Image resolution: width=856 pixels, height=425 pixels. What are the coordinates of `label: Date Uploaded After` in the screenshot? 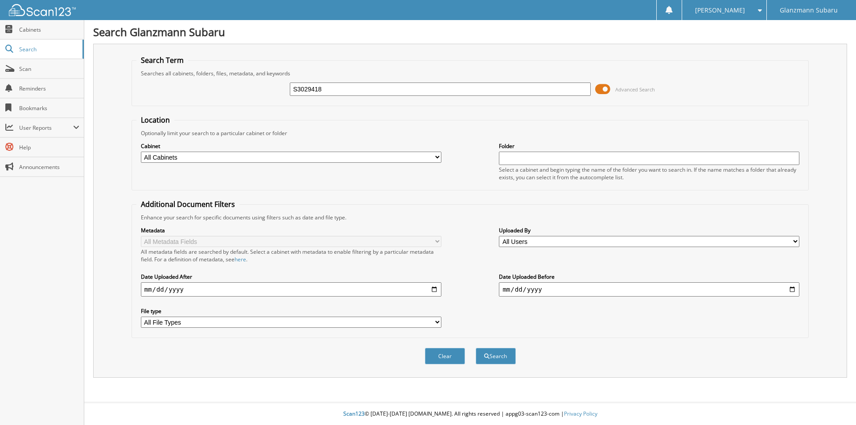 It's located at (291, 276).